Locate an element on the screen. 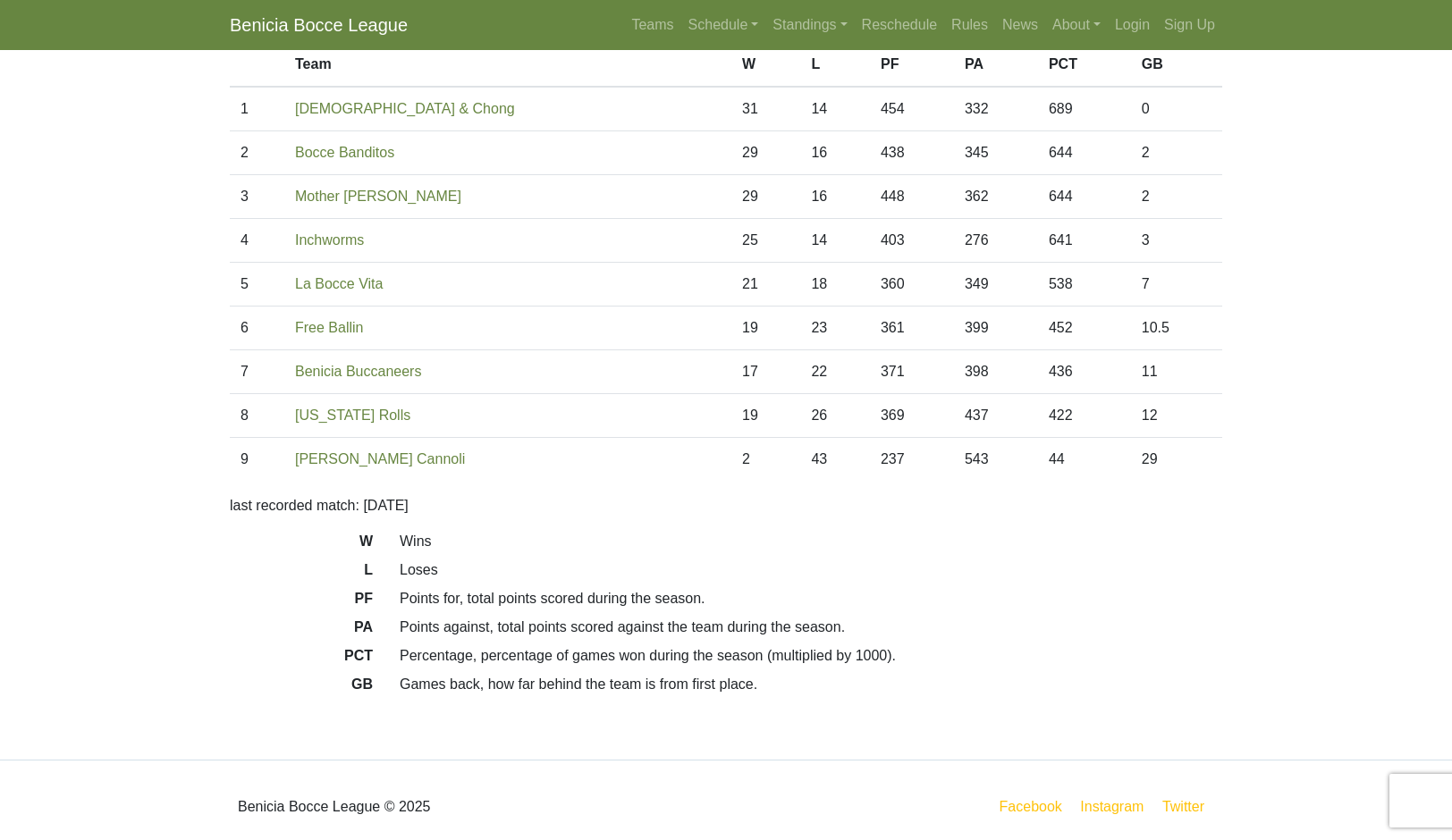 This screenshot has height=840, width=1452. a: Free Ballin is located at coordinates (329, 327).